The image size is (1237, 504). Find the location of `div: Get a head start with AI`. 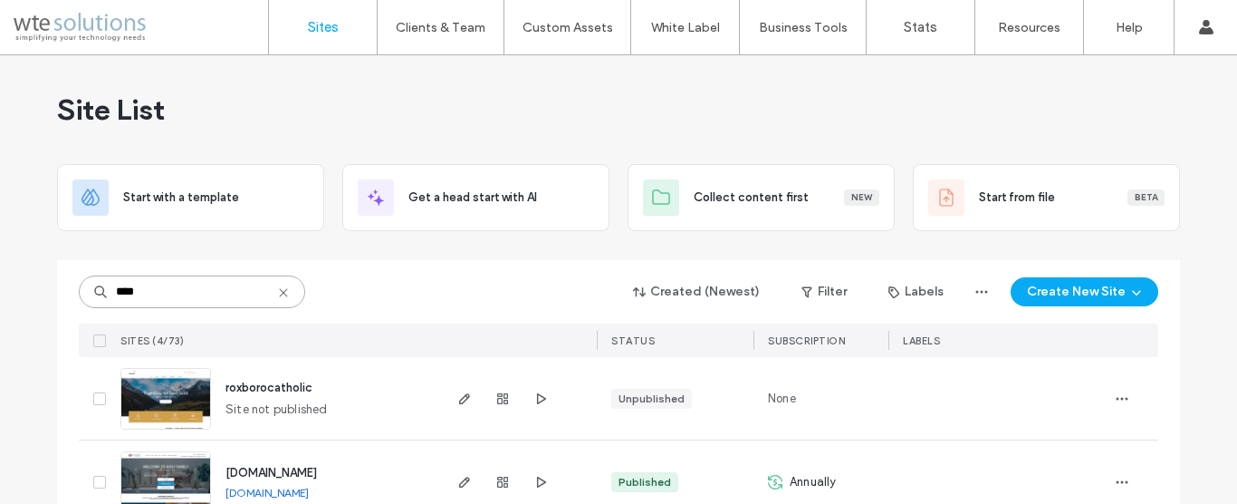

div: Get a head start with AI is located at coordinates (475, 197).